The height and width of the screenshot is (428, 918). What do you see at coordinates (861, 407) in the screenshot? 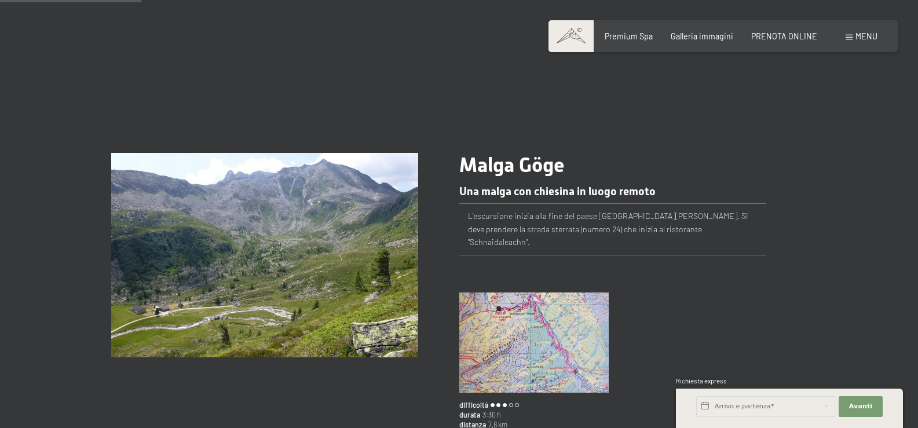
I see `span: Avanti` at bounding box center [861, 407].